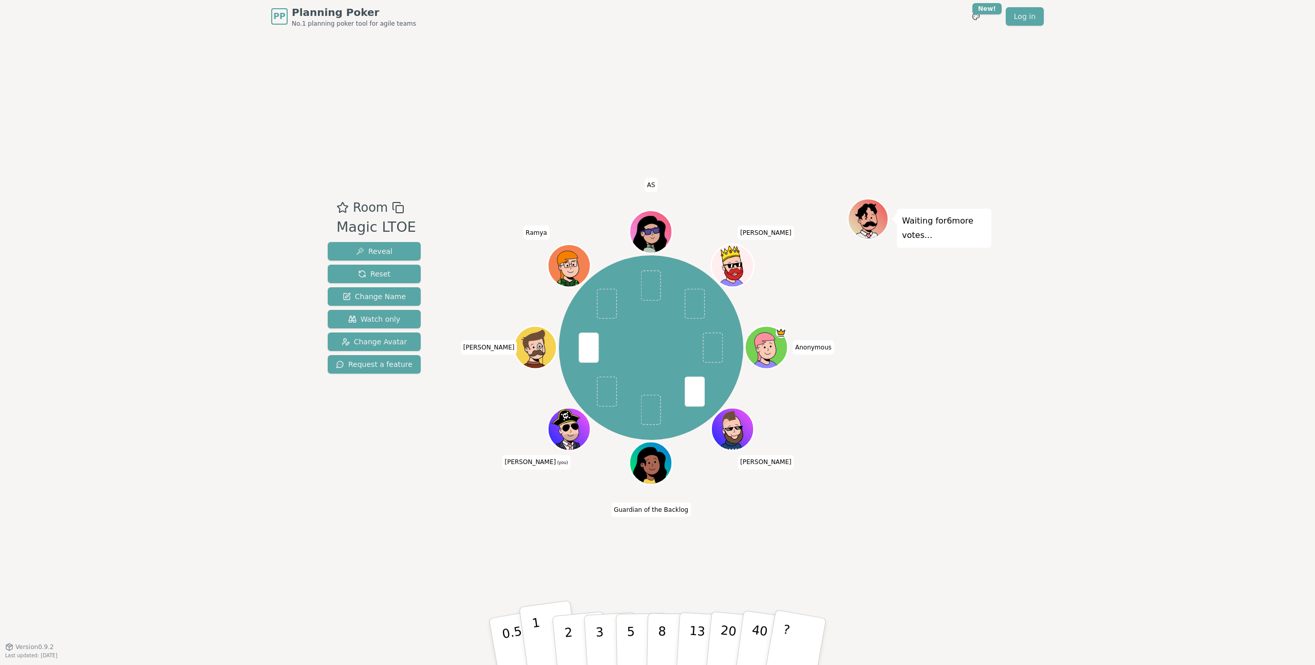  I want to click on span: No.1 planning poker tool for agile teams, so click(354, 24).